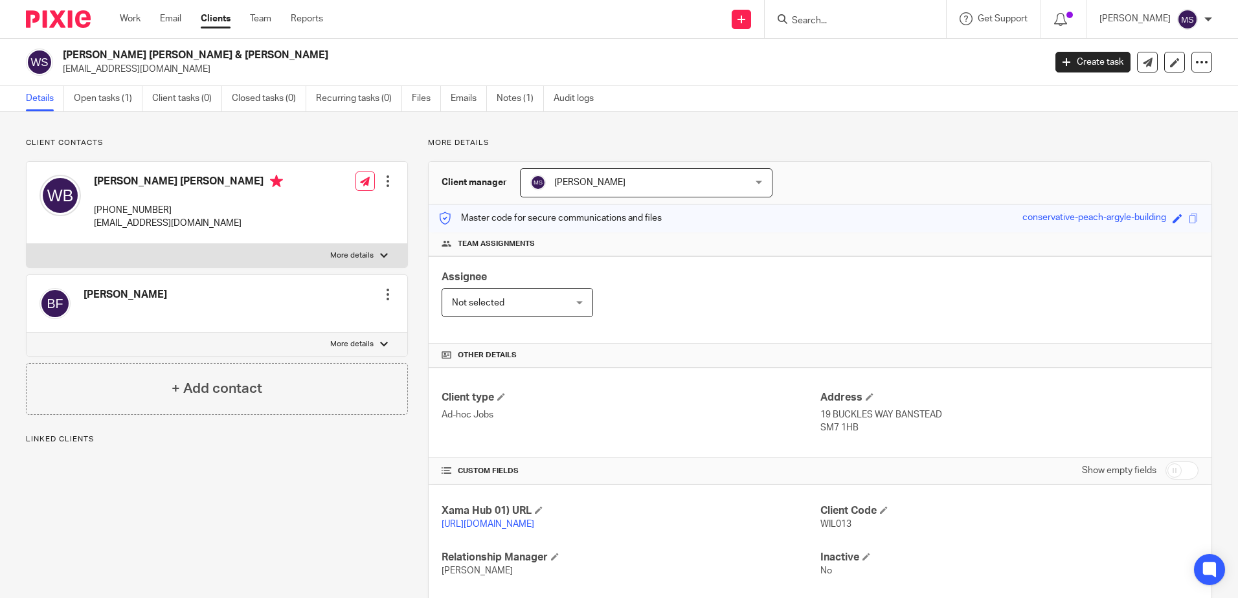 The width and height of the screenshot is (1238, 598). What do you see at coordinates (217, 388) in the screenshot?
I see `h4: + Add contact` at bounding box center [217, 388].